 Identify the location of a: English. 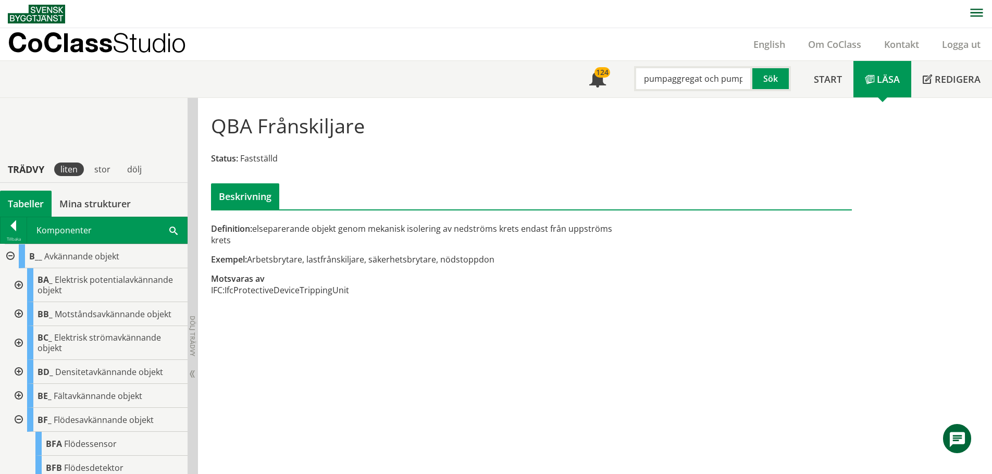
(769, 44).